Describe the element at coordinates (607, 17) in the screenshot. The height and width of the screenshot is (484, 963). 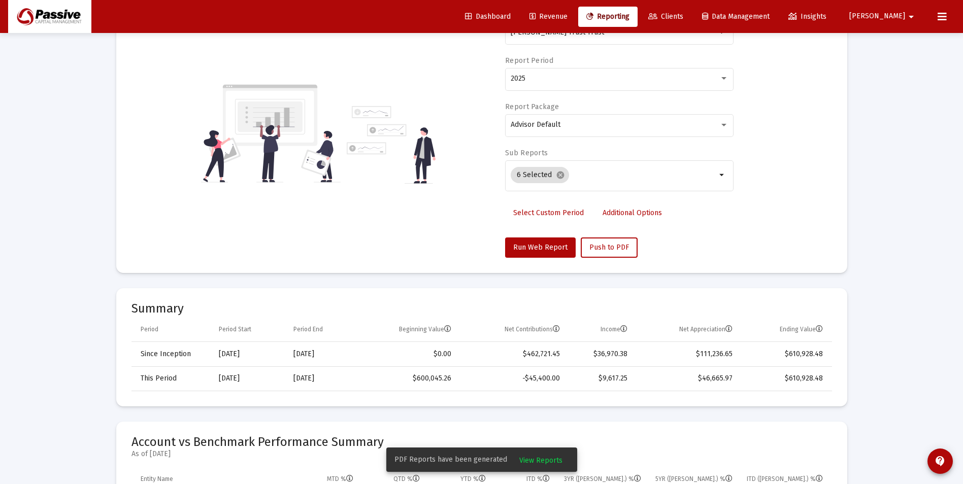
I see `a: Reporting` at that location.